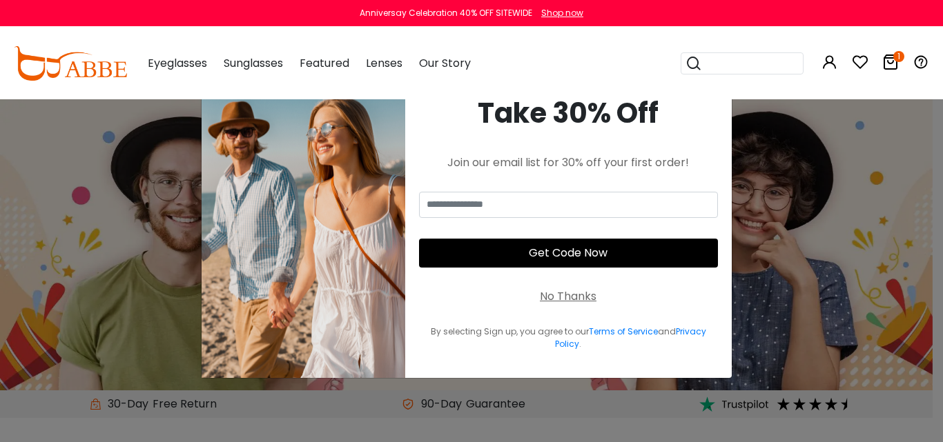 The image size is (943, 442). What do you see at coordinates (568, 253) in the screenshot?
I see `button: Get Code Now` at bounding box center [568, 253].